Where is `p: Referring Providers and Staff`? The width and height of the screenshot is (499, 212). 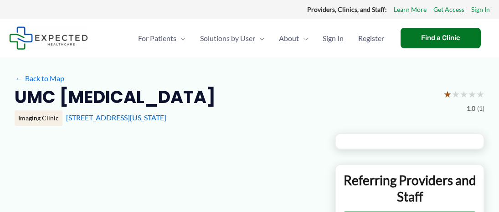 p: Referring Providers and Staff is located at coordinates (410, 188).